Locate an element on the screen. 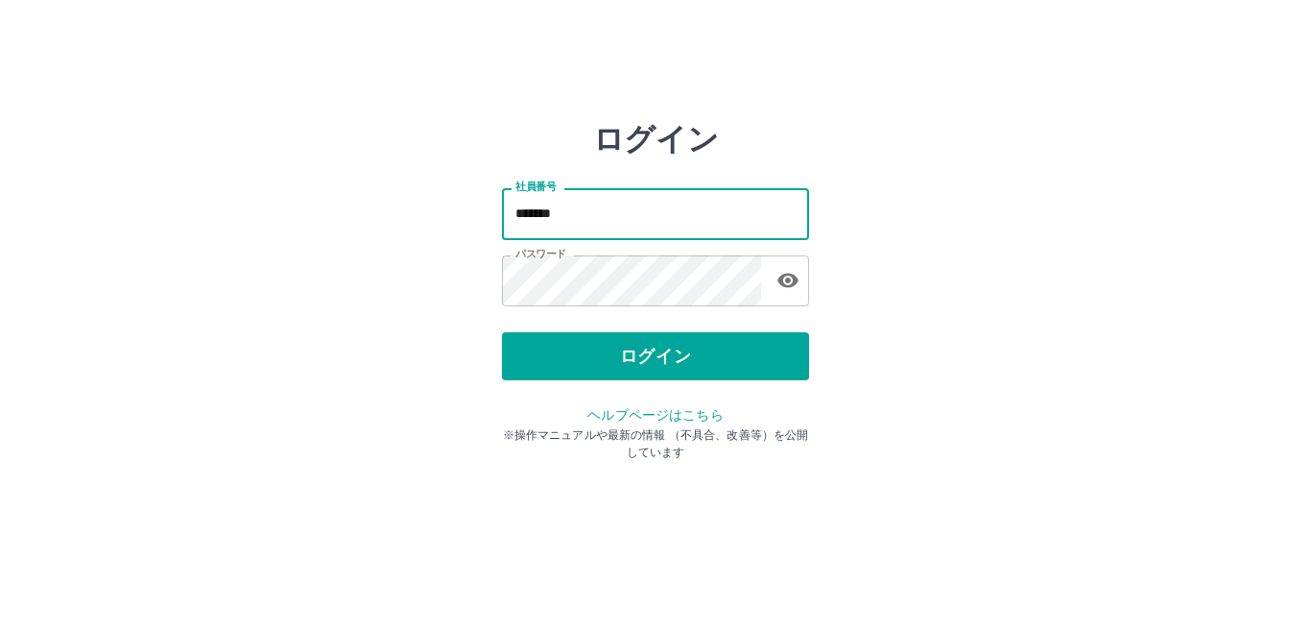 The height and width of the screenshot is (631, 1311). label: 社員番号 is located at coordinates (536, 186).